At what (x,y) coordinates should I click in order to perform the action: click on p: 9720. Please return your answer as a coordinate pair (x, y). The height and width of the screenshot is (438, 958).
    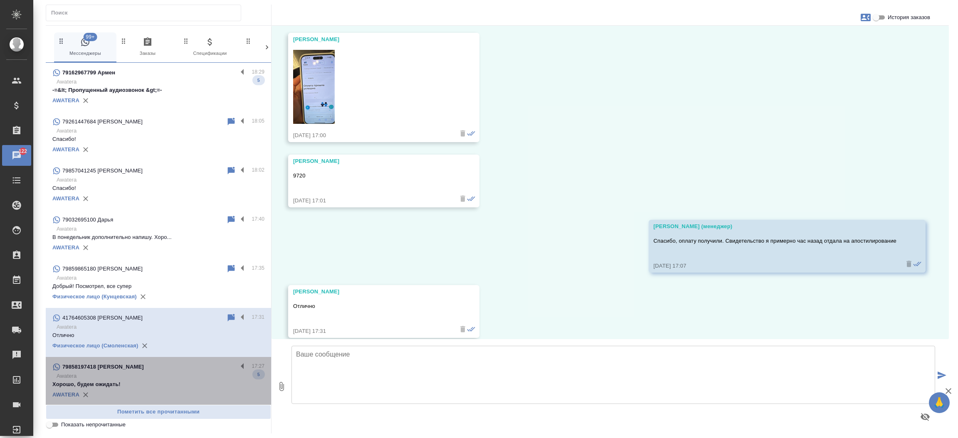
    Looking at the image, I should click on (372, 176).